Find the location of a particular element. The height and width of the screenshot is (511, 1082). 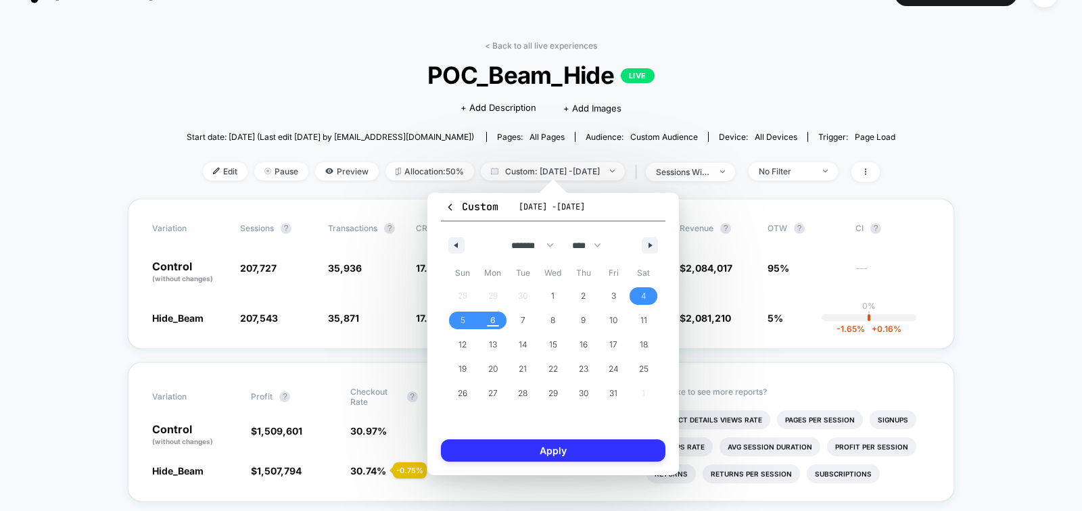

button: 18 is located at coordinates (643, 345).